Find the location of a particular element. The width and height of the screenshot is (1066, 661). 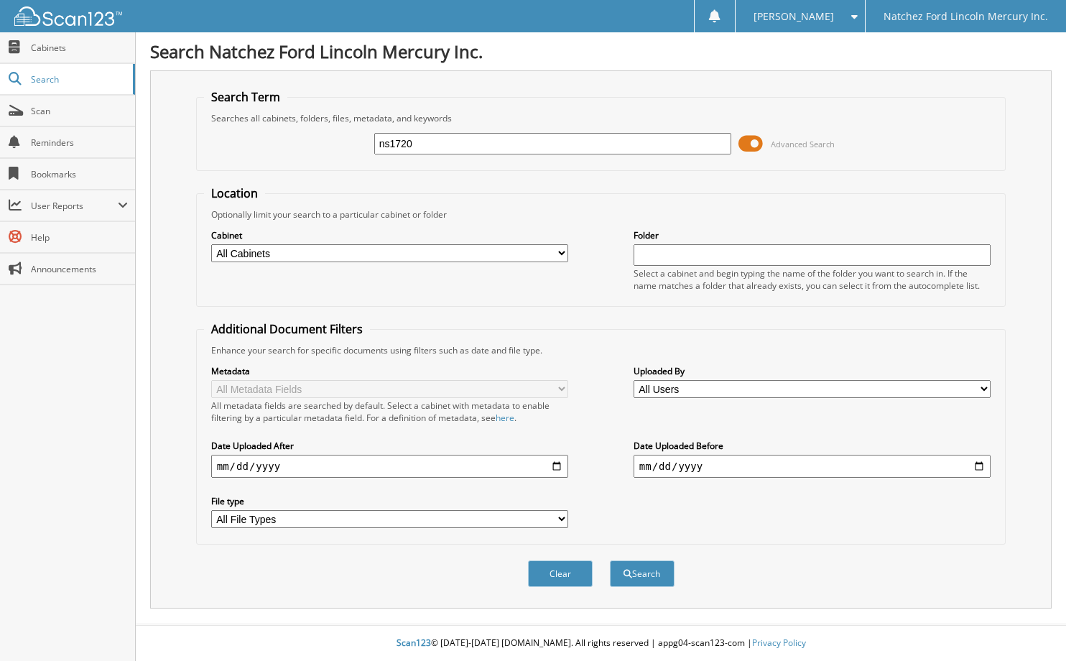

label: Uploaded By is located at coordinates (812, 371).